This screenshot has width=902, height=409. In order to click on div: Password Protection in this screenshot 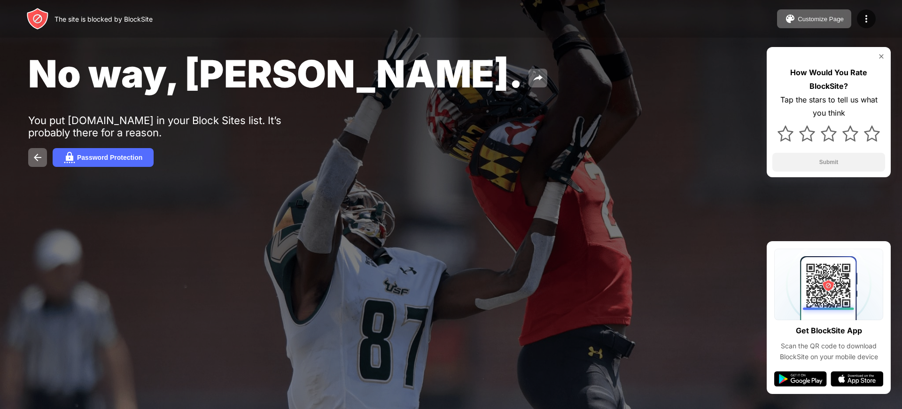, I will do `click(109, 157)`.